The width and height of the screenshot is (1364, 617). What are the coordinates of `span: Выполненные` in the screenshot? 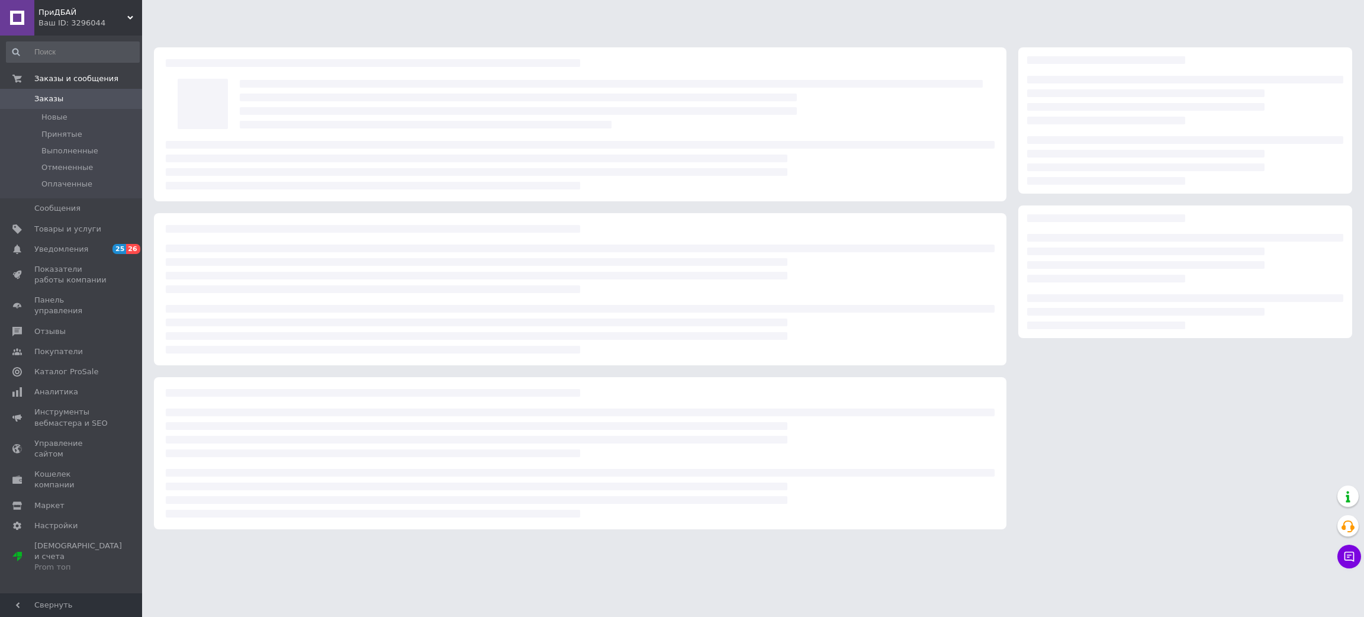 It's located at (70, 151).